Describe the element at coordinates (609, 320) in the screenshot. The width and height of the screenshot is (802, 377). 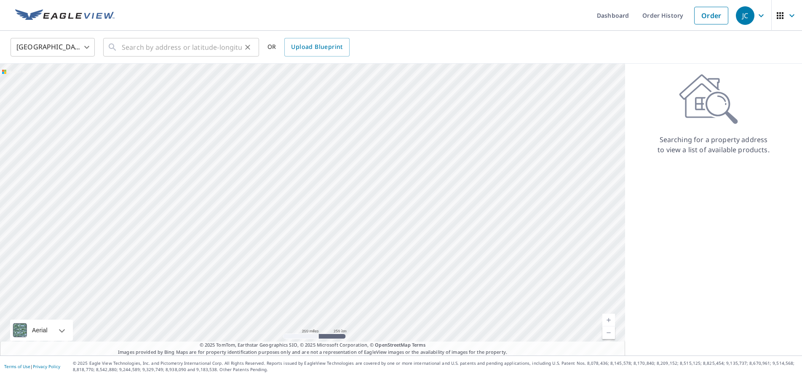
I see `a: Current Level 5, Zoom In` at that location.